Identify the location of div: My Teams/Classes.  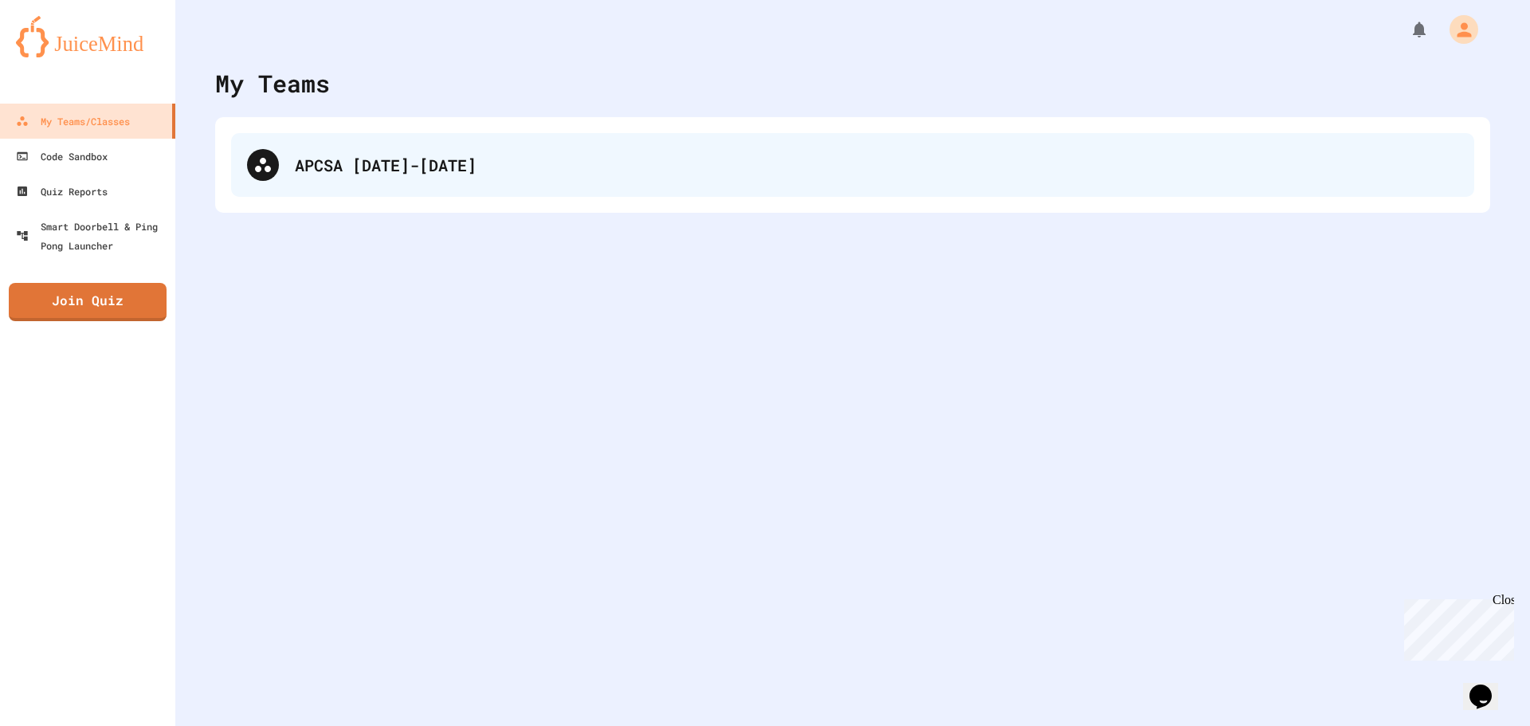
(72, 121).